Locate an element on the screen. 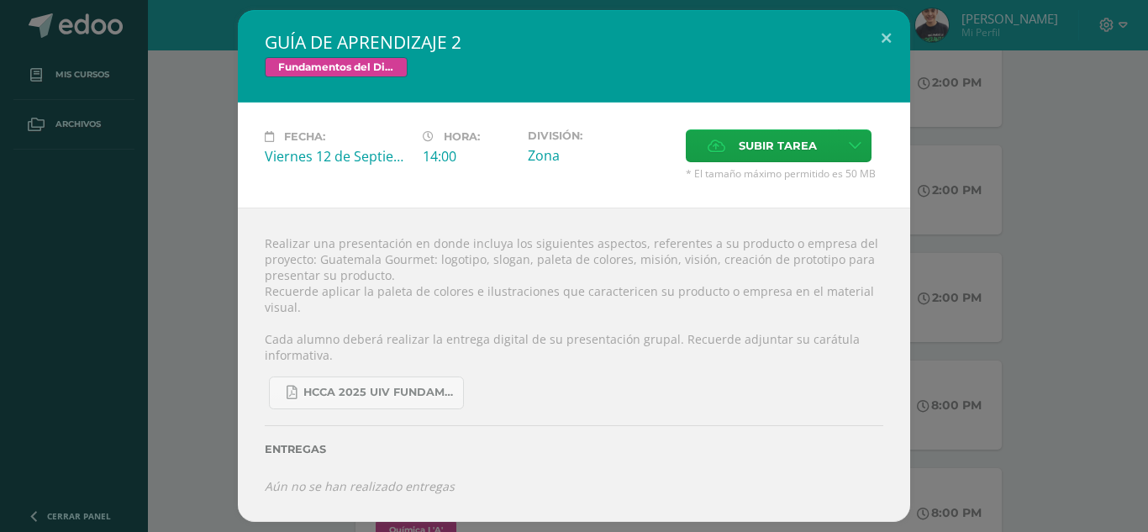  span: Hora: is located at coordinates (461, 136).